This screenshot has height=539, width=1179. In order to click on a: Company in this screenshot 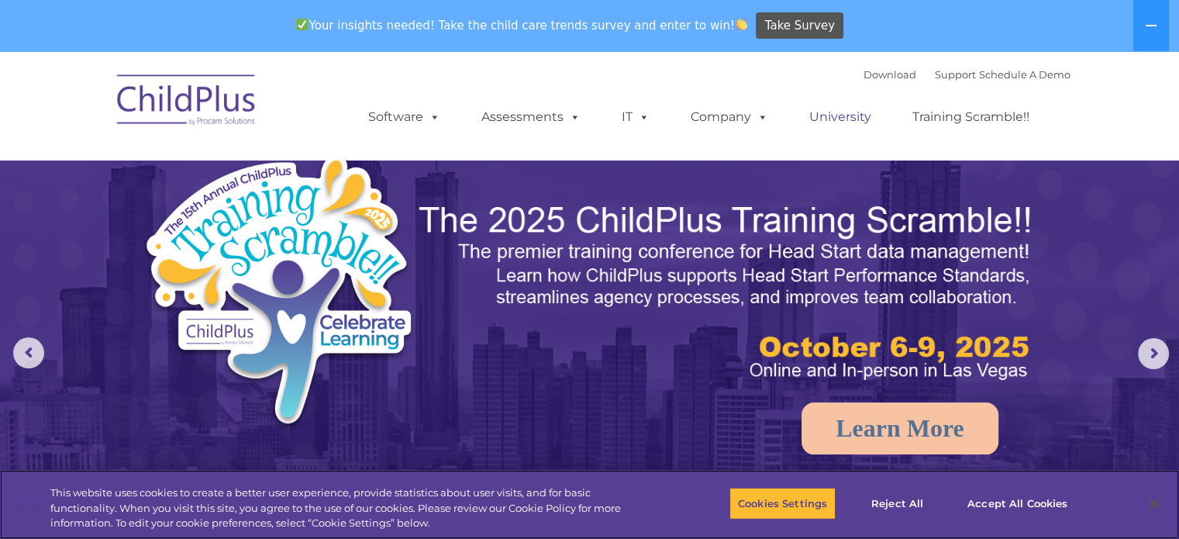, I will do `click(730, 117)`.